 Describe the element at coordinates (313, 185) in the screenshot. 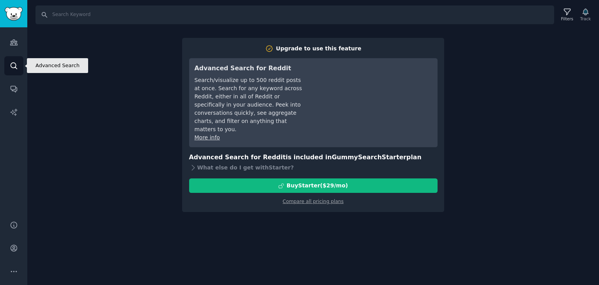

I see `button: BuyStarter($29/mo)` at that location.